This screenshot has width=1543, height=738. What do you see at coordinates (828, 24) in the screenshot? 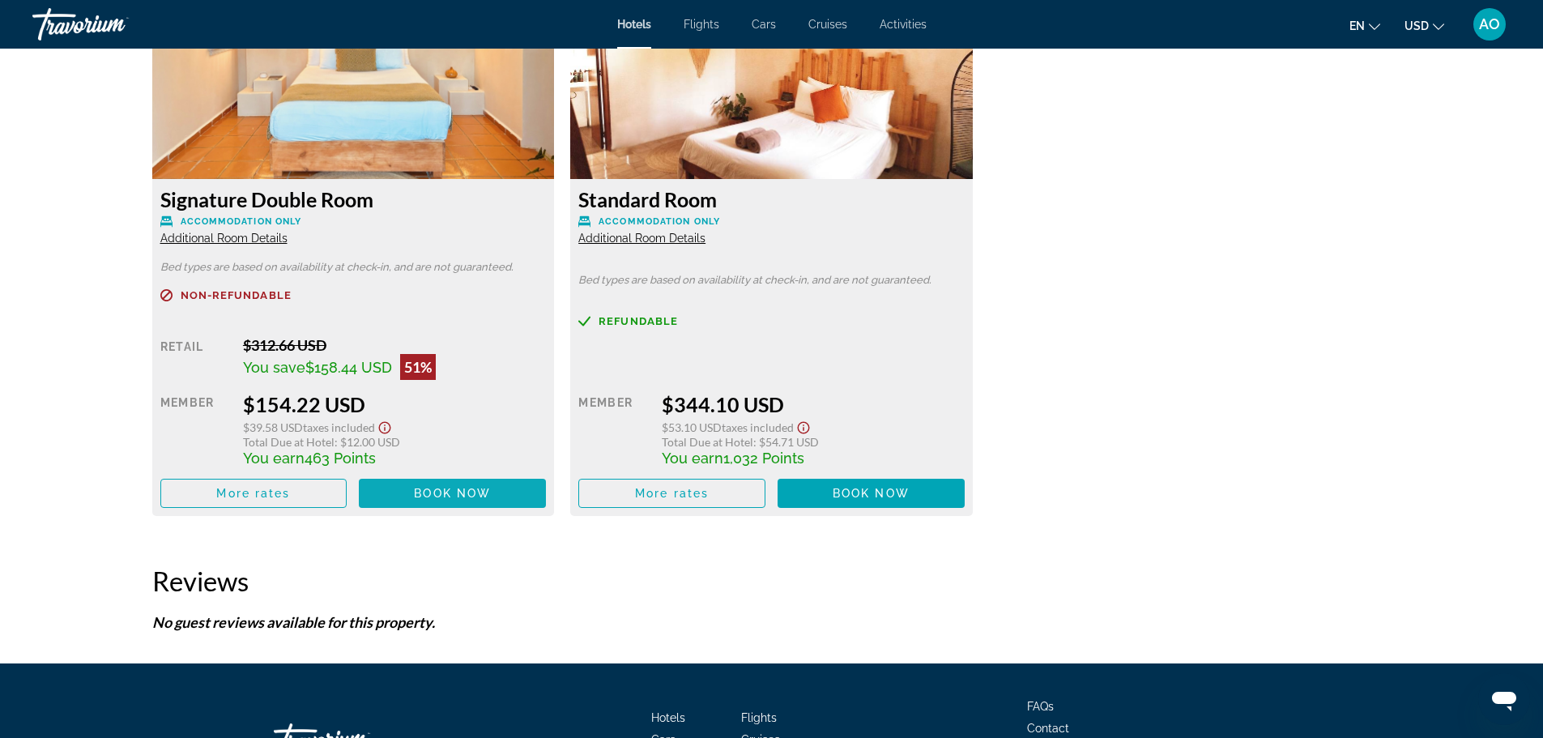
I see `span: Cruises` at bounding box center [828, 24].